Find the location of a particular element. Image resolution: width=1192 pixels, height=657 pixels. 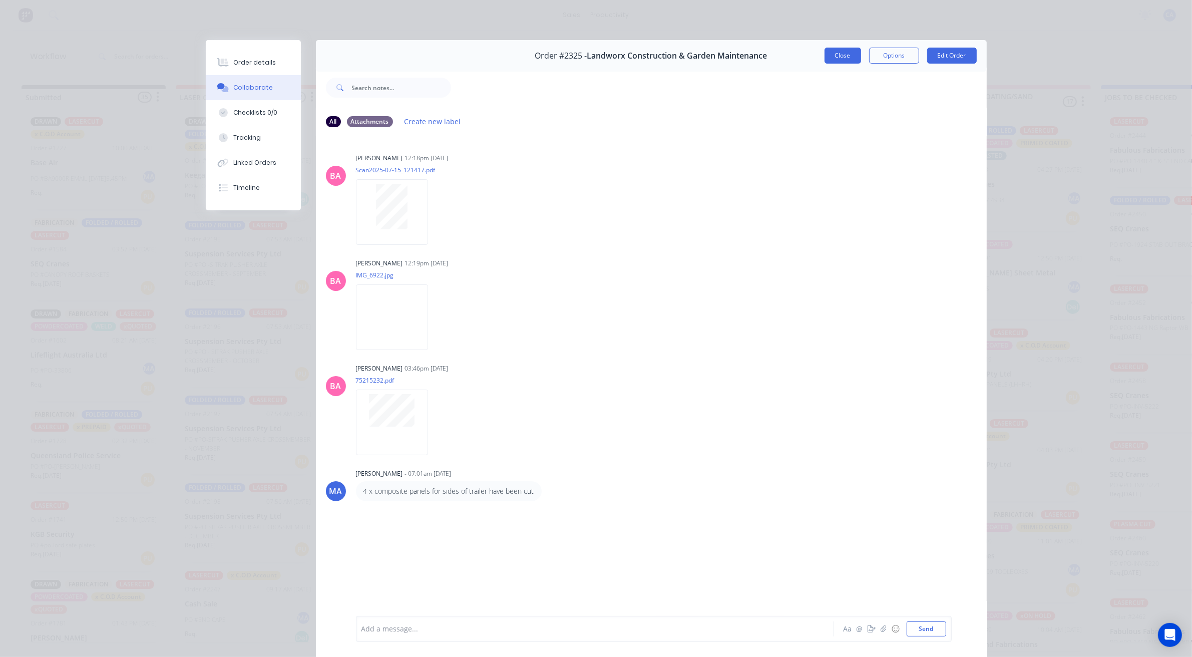

div: Linked Orders is located at coordinates (255, 163).